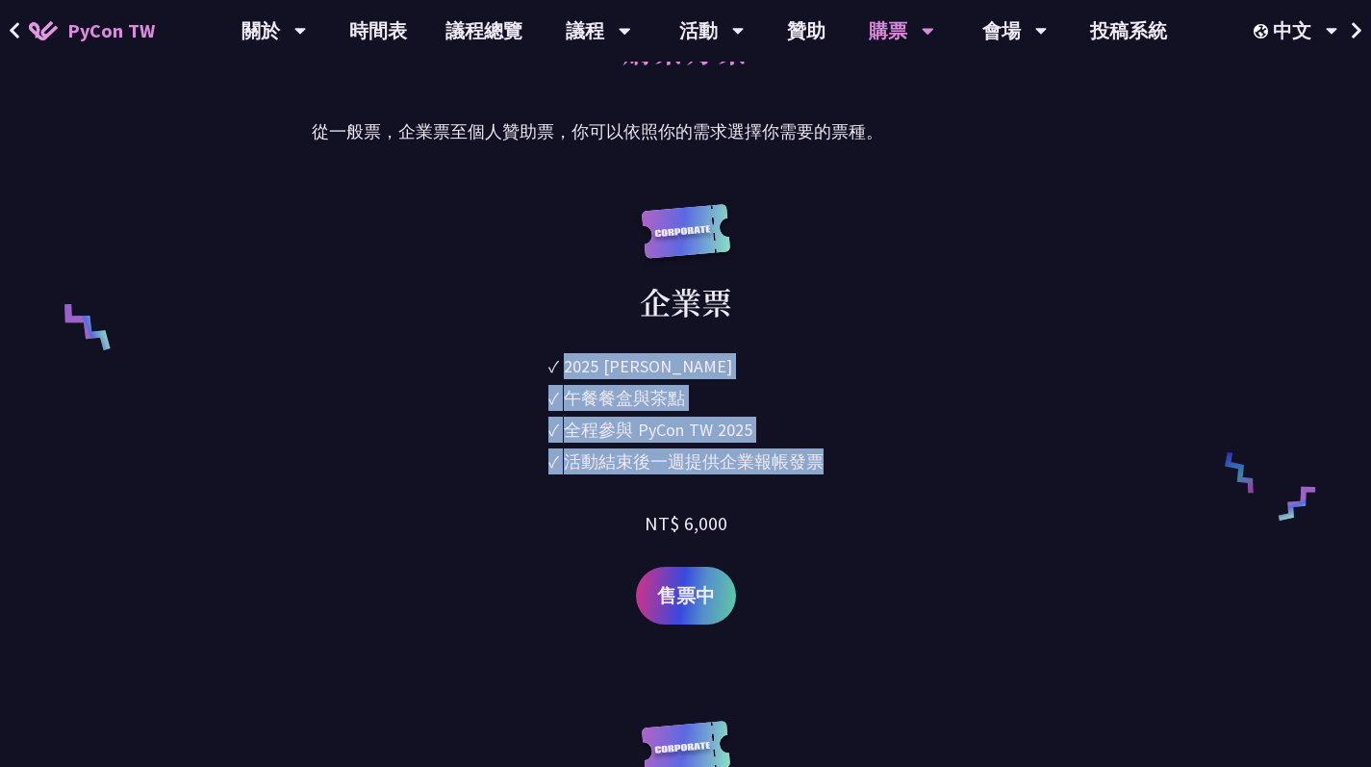  What do you see at coordinates (694, 461) in the screenshot?
I see `div: 活動結束後一週提供企業報帳發票` at bounding box center [694, 461].